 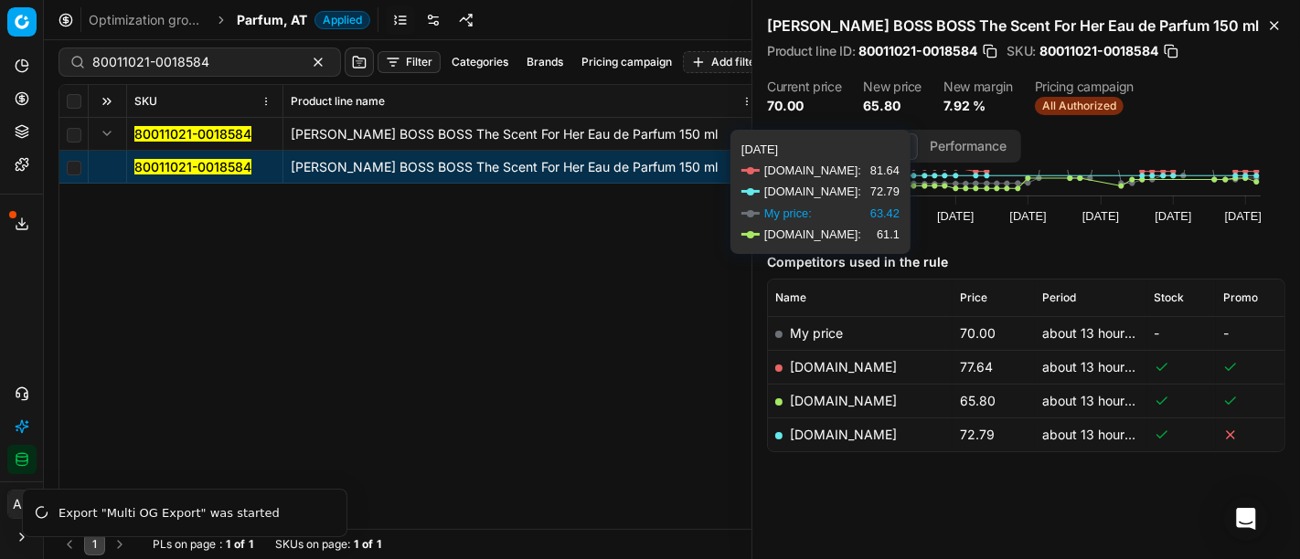 I want to click on a: Optimization groups, so click(x=147, y=20).